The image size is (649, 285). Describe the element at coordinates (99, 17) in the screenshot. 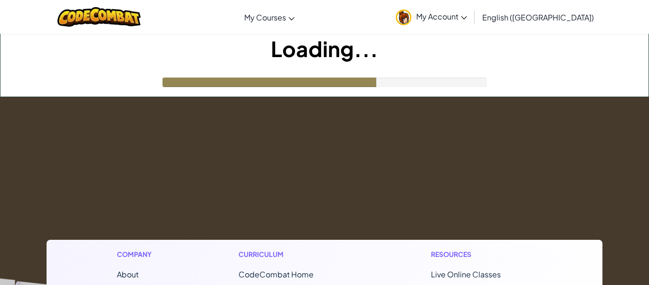

I see `a: CodeCombat logo` at that location.